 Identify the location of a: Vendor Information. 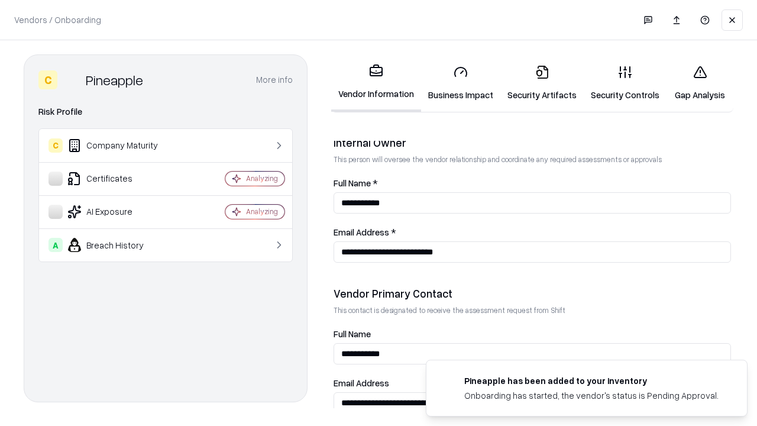
(376, 83).